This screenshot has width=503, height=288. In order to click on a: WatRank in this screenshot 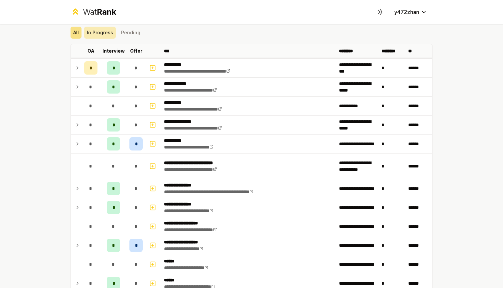, I will do `click(93, 12)`.